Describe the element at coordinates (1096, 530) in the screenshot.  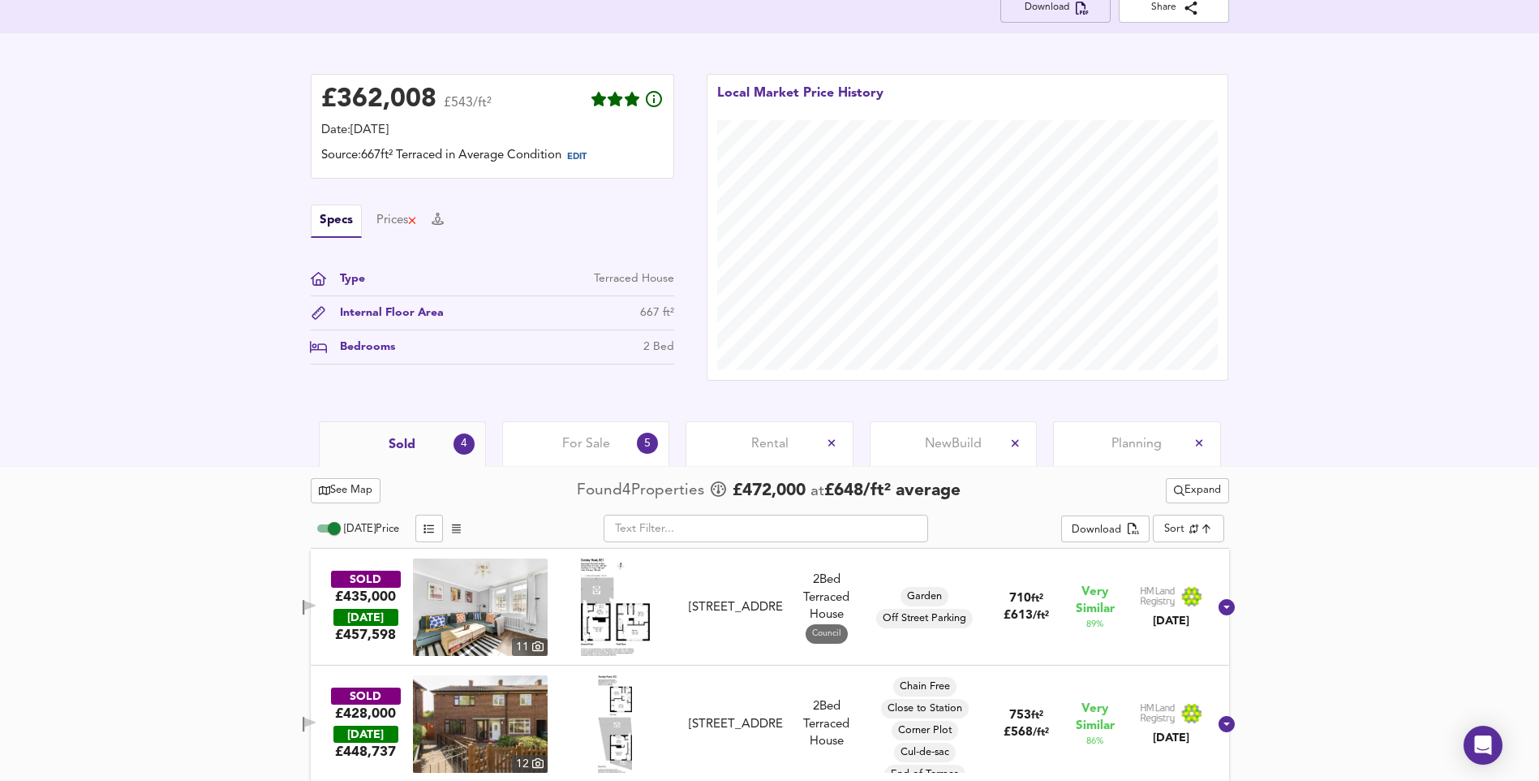
I see `div: Download` at that location.